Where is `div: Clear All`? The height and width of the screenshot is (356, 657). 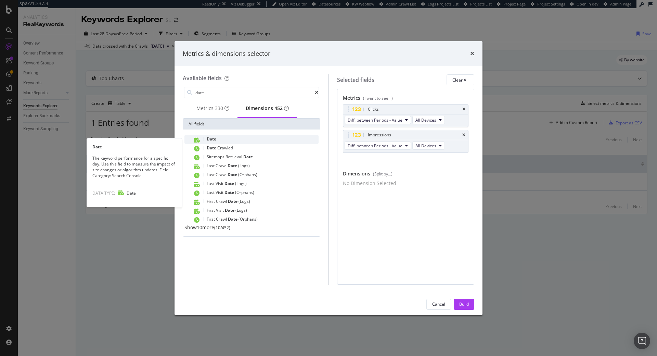
div: Clear All is located at coordinates (460, 80).